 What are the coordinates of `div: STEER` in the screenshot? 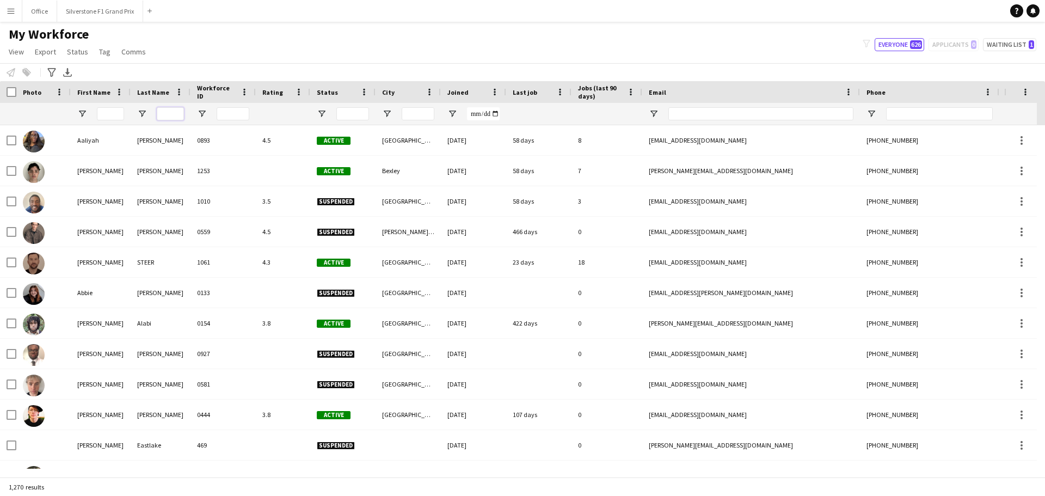 It's located at (161, 262).